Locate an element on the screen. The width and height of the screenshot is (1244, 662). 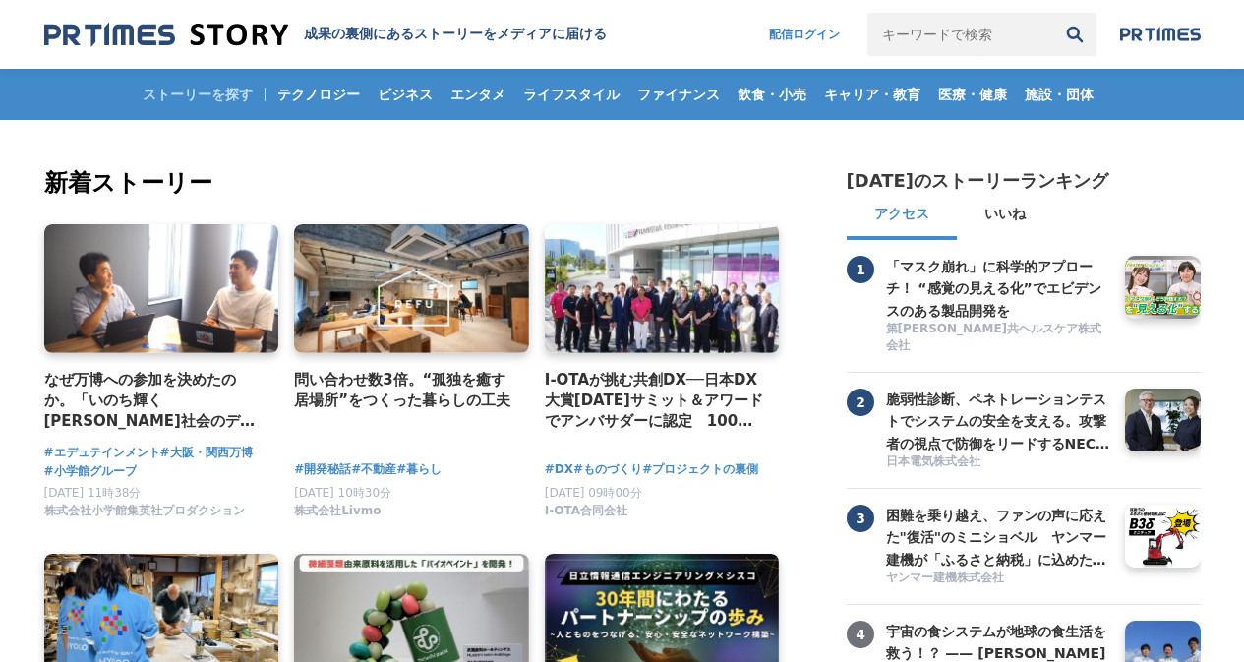
a: #大阪・関西万博 is located at coordinates (207, 452).